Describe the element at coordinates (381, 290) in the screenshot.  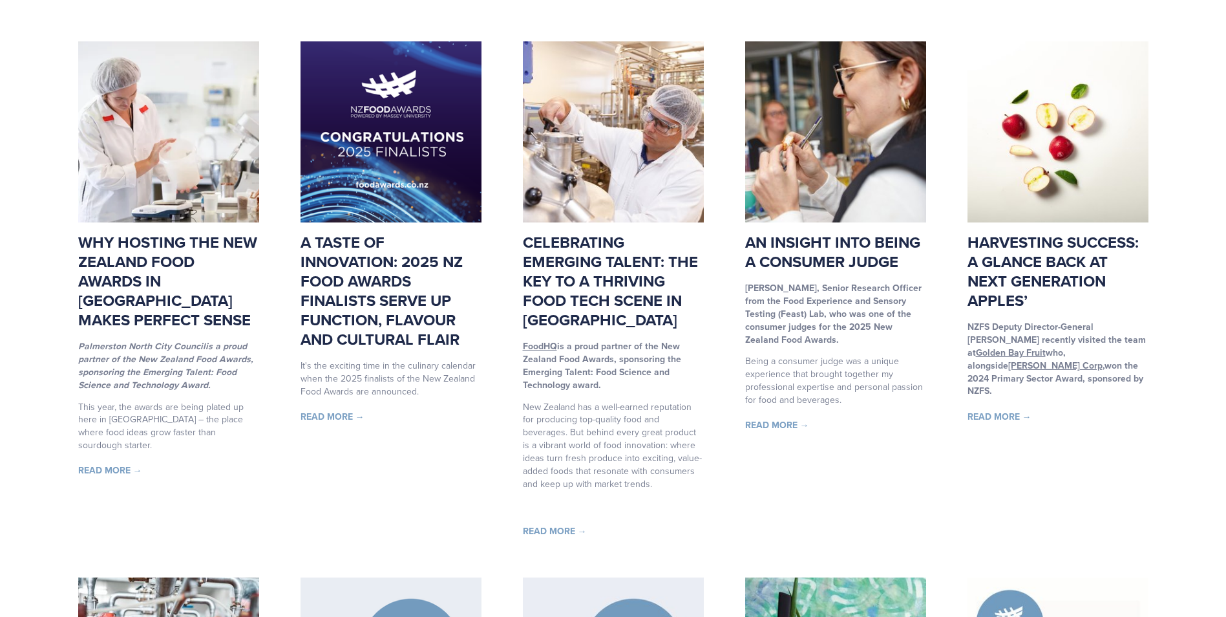
I see `a: A taste of innovation: 2025 NZ Food Awards finalists serve up function, flavour and cultural flair` at that location.